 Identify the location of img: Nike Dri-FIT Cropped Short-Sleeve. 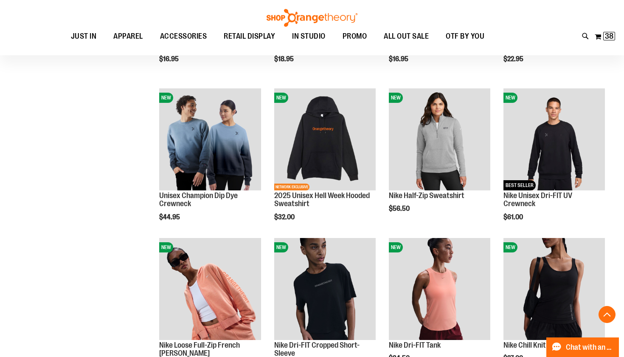
(325, 288).